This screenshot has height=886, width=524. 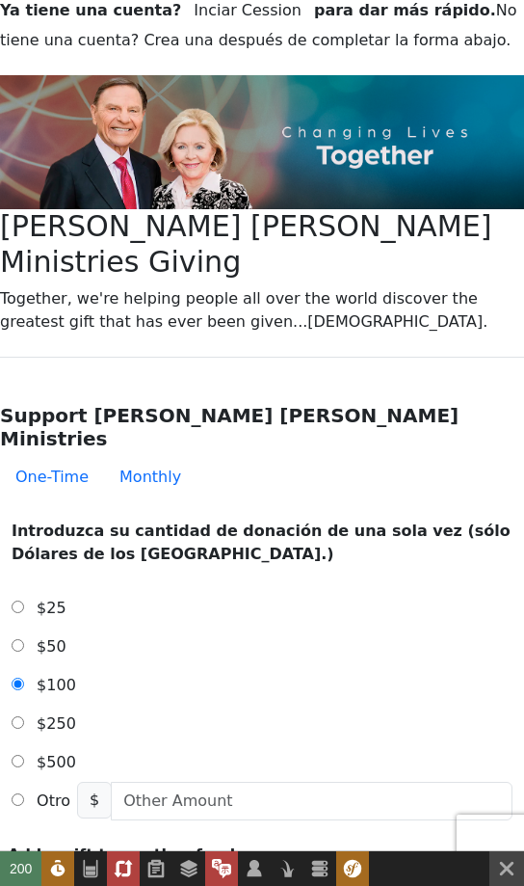 What do you see at coordinates (51, 607) in the screenshot?
I see `span: $25` at bounding box center [51, 607].